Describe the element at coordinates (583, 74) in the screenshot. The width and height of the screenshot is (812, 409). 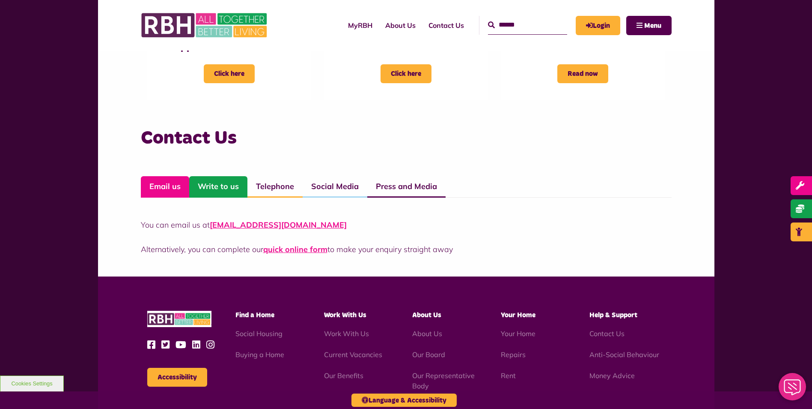
I see `span: Read now` at that location.